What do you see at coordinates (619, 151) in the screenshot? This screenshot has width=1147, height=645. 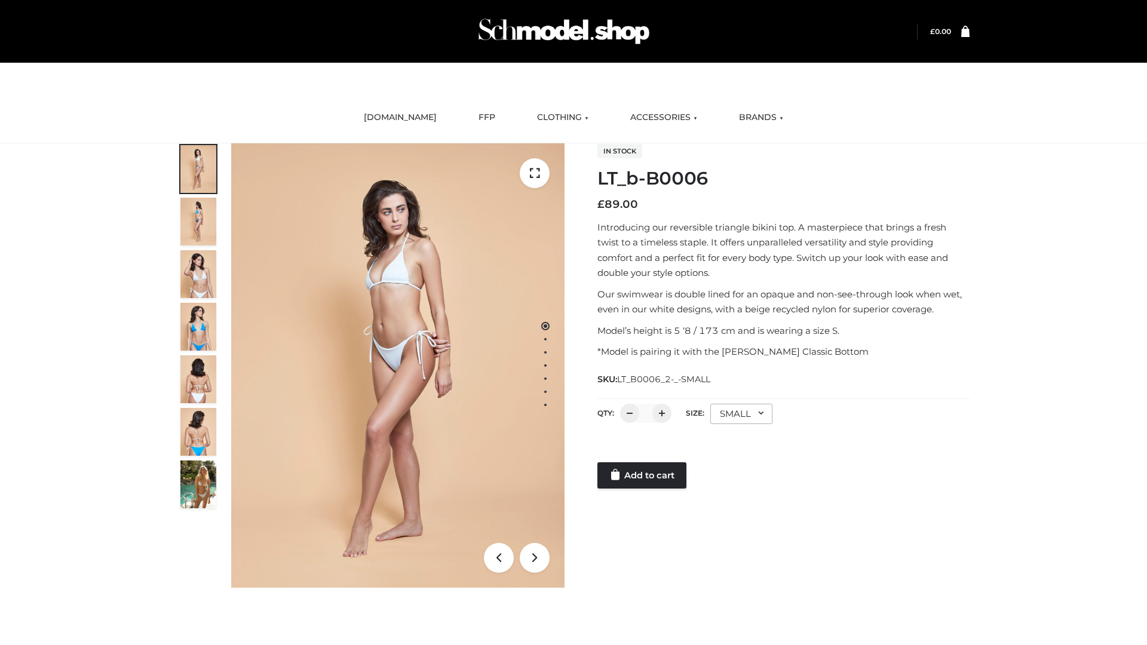 I see `span: In stock` at bounding box center [619, 151].